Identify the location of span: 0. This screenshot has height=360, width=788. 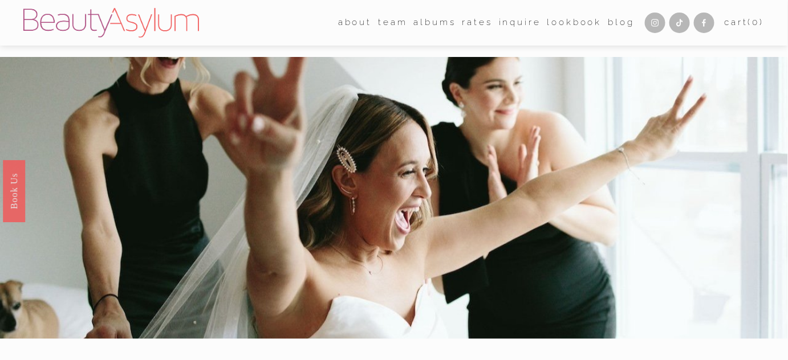
(756, 22).